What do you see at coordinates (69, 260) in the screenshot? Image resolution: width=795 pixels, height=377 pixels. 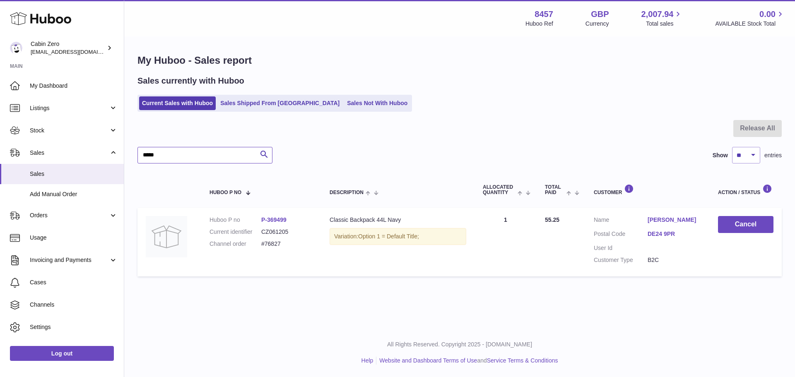 I see `span: Invoicing and Payments` at bounding box center [69, 260].